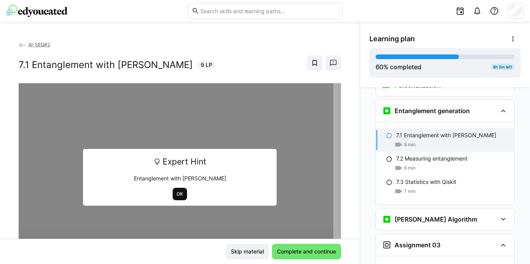 The width and height of the screenshot is (530, 264). Describe the element at coordinates (410, 168) in the screenshot. I see `span: 6 min` at that location.